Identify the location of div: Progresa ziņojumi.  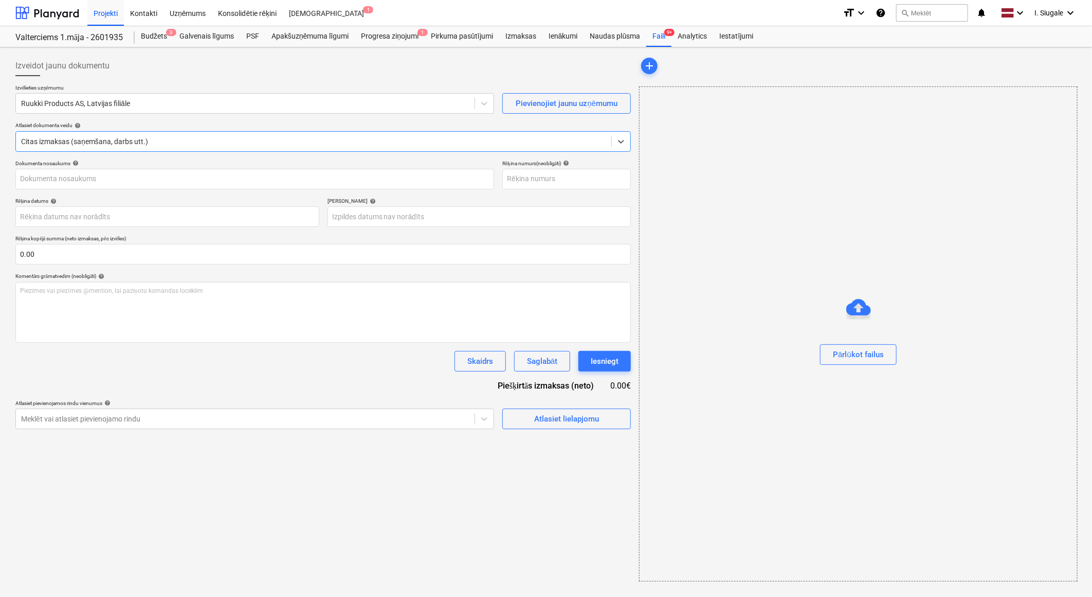
(390, 37).